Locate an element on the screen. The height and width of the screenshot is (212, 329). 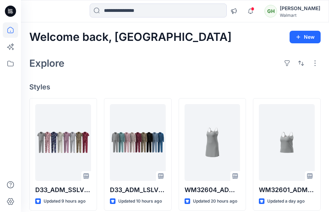
p: D33_ADM_LSLV COAT SET OP2 is located at coordinates (138, 190).